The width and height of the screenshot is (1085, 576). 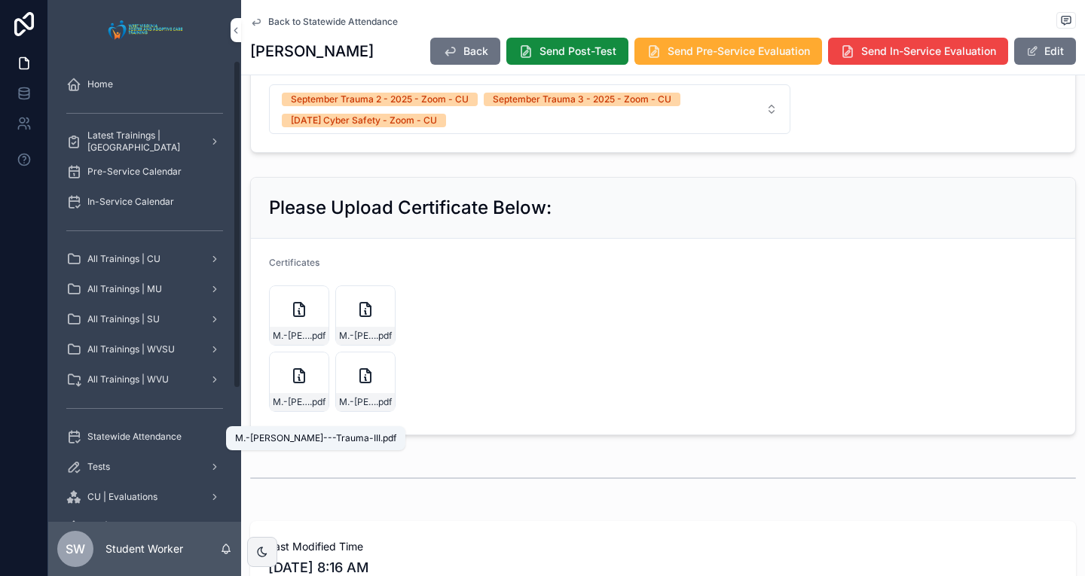 I want to click on button: Unselect SEPTEMBER_TRAUMA_3_2025_ZOOM_CU, so click(x=582, y=99).